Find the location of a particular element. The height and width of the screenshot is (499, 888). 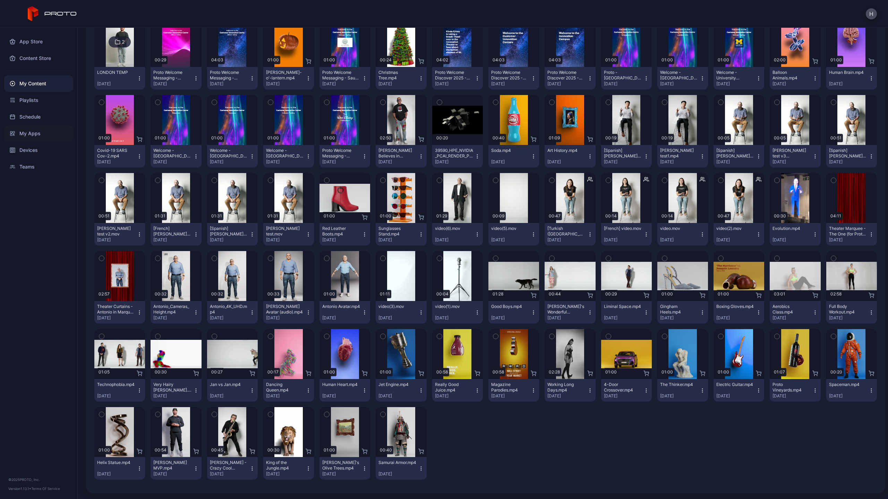

a: Schedule is located at coordinates (38, 117).